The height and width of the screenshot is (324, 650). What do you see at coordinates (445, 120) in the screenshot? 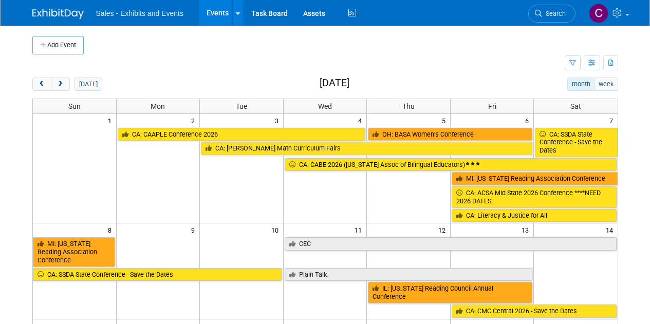
I see `span: 5` at bounding box center [445, 120].